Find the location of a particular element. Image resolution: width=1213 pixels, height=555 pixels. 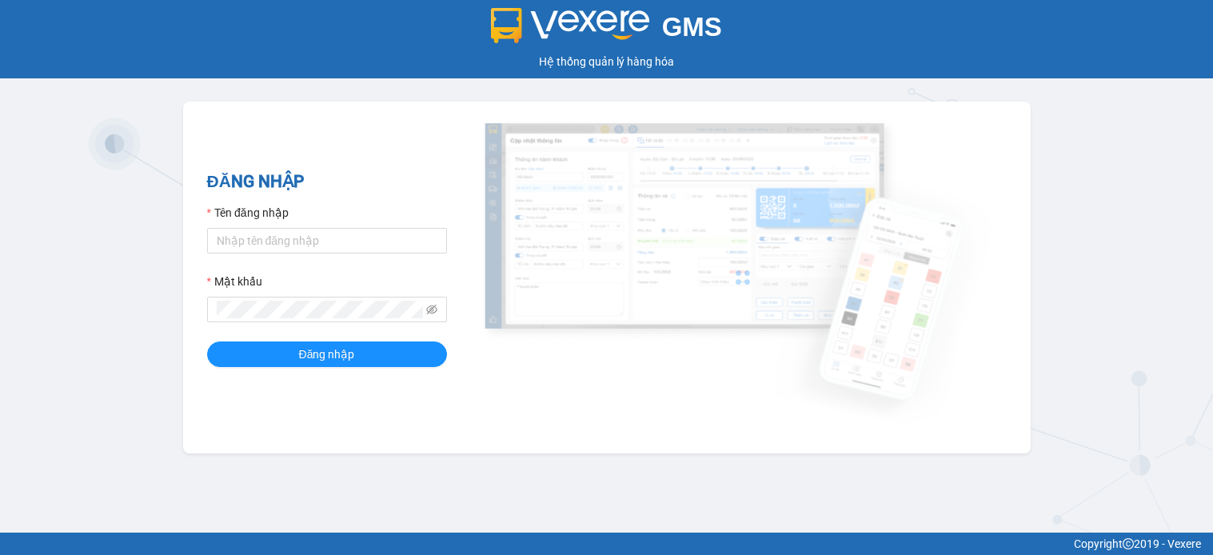

input: Tên đăng nhập is located at coordinates (327, 241).